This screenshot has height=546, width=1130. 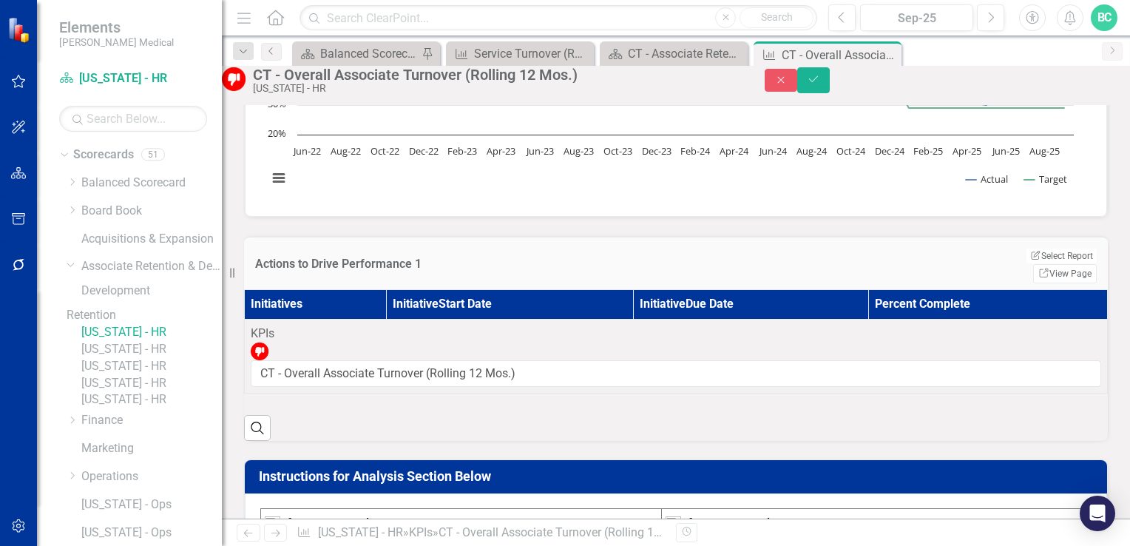 What do you see at coordinates (1098, 513) in the screenshot?
I see `div: Open Intercom Messenger` at bounding box center [1098, 513].